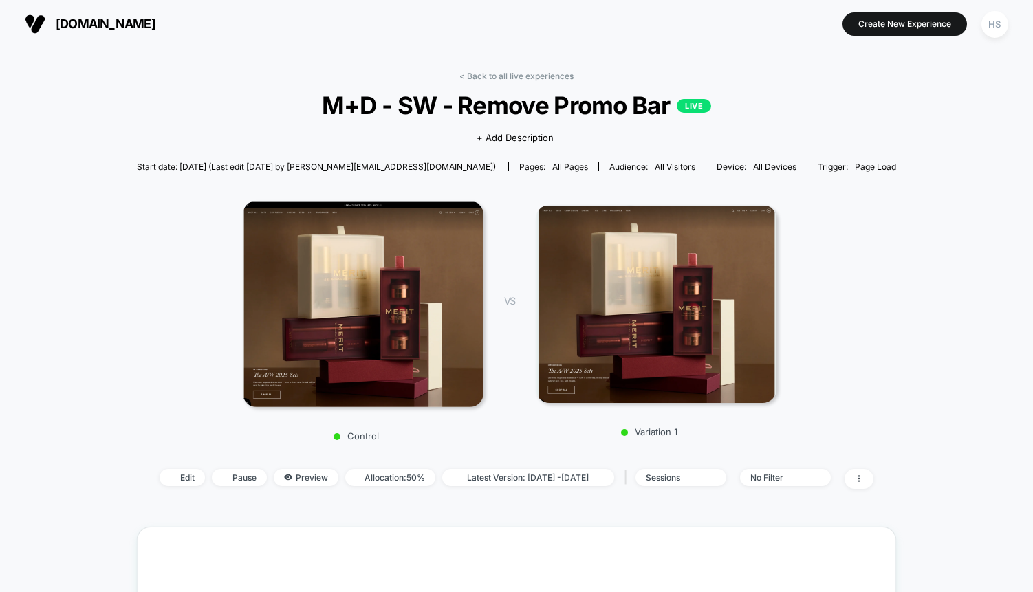 The width and height of the screenshot is (1033, 592). I want to click on span: Page Load, so click(875, 166).